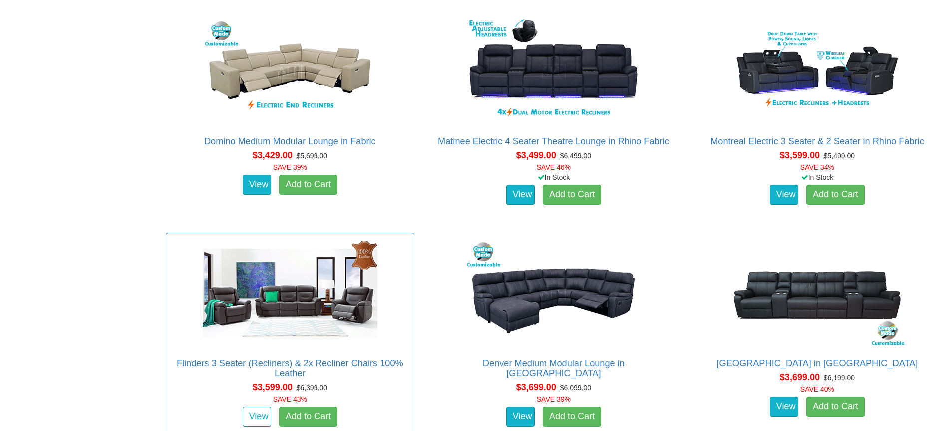 This screenshot has width=949, height=431. Describe the element at coordinates (839, 156) in the screenshot. I see `del: $5,499.00` at that location.